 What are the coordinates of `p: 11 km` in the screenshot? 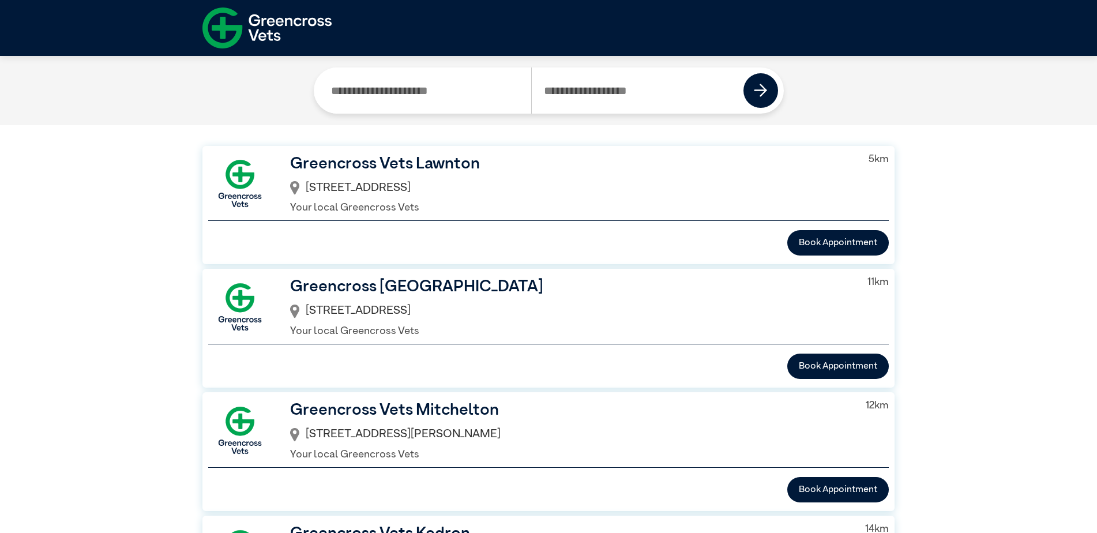 It's located at (878, 282).